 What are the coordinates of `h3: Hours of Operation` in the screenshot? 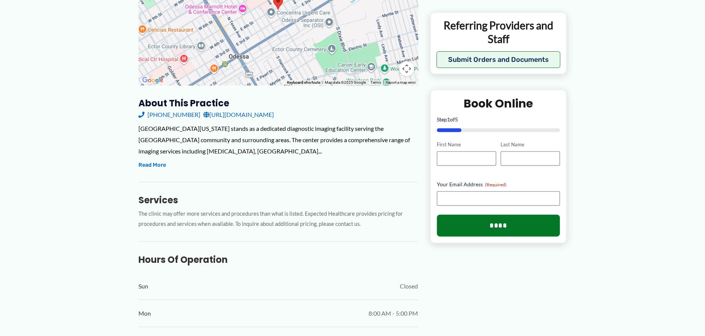 It's located at (278, 259).